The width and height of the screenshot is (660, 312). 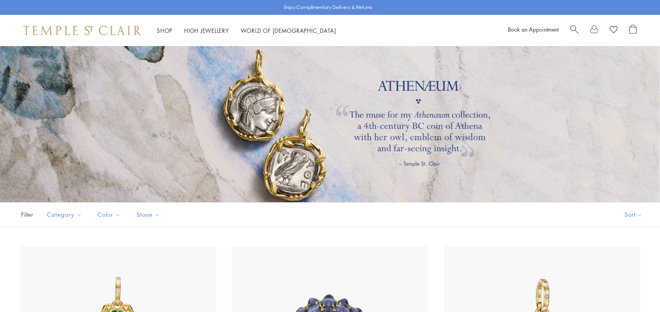 What do you see at coordinates (206, 30) in the screenshot?
I see `a: High JewelleryHigh Jewellery` at bounding box center [206, 30].